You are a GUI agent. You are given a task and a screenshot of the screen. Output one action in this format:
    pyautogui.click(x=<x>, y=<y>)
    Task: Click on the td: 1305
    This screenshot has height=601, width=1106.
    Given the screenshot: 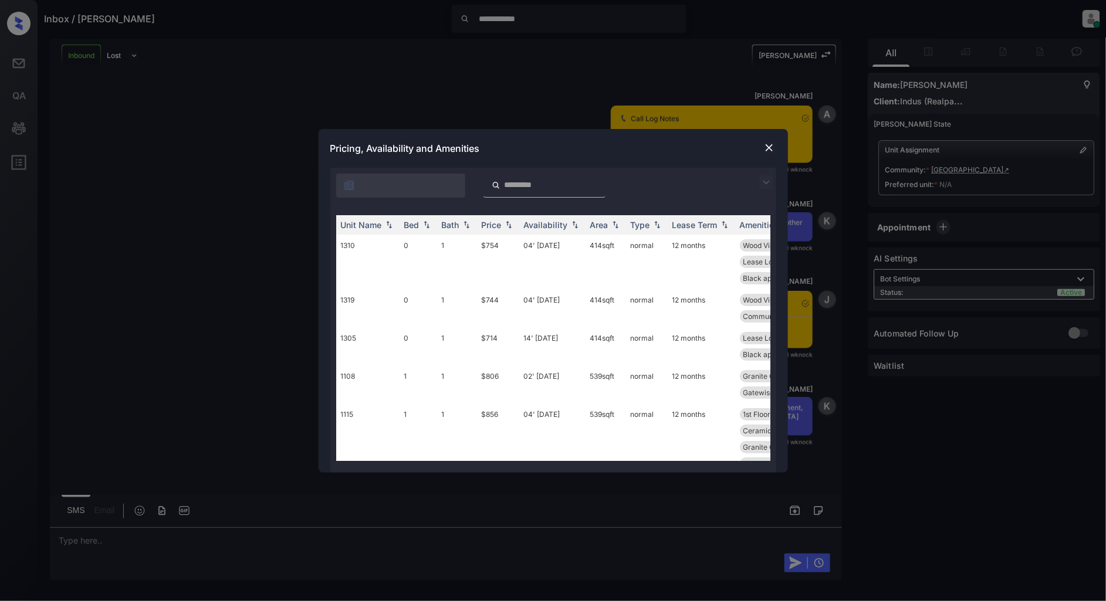 What is the action you would take?
    pyautogui.click(x=368, y=346)
    